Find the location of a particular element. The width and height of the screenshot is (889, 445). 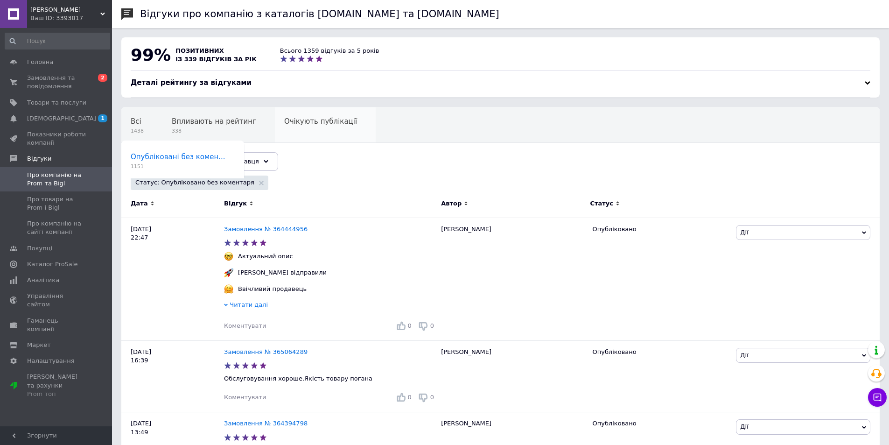

span: Про компанію на Prom та Bigl is located at coordinates (56, 179).